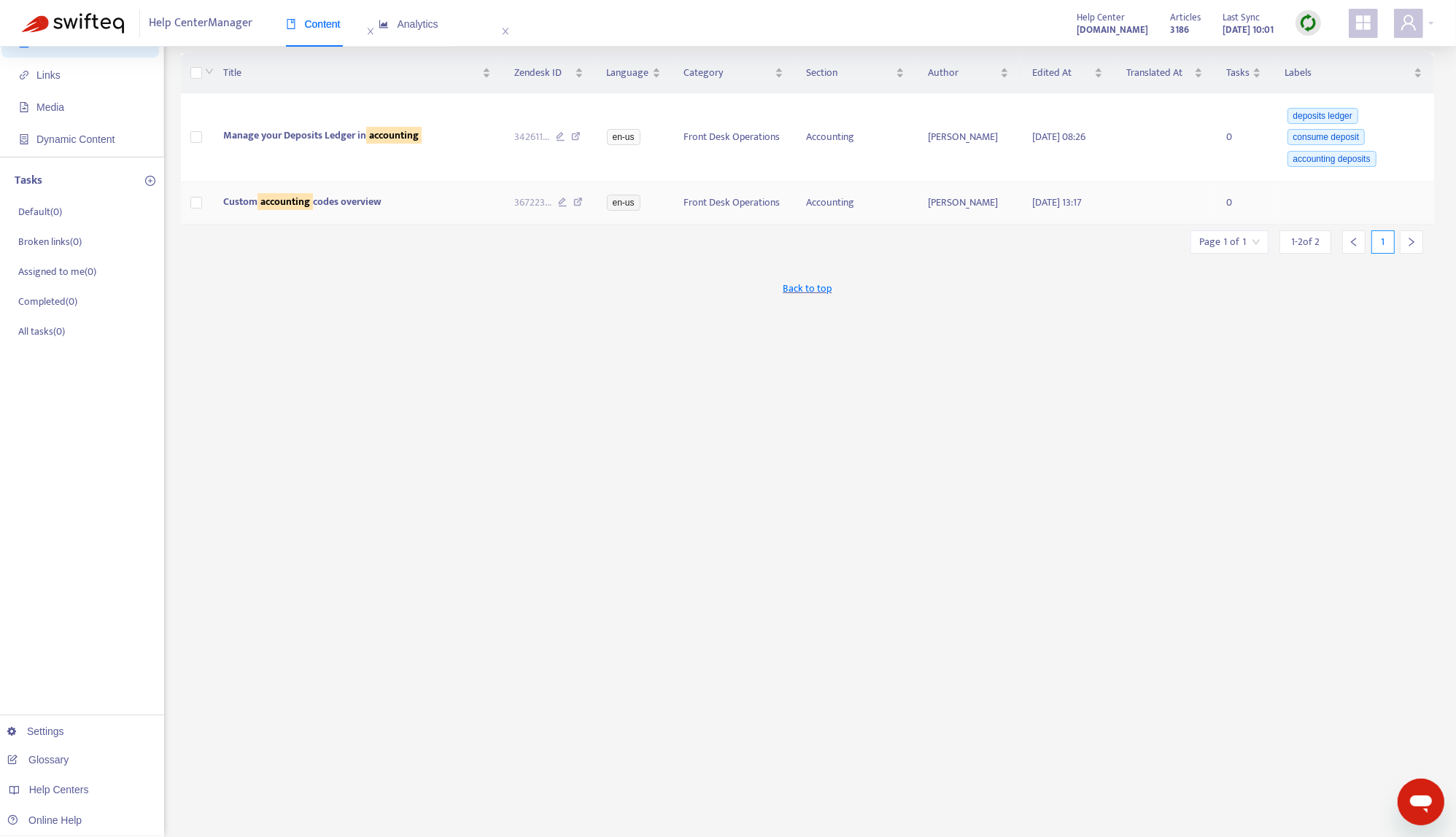 The image size is (1456, 837). I want to click on span: Labels, so click(1348, 73).